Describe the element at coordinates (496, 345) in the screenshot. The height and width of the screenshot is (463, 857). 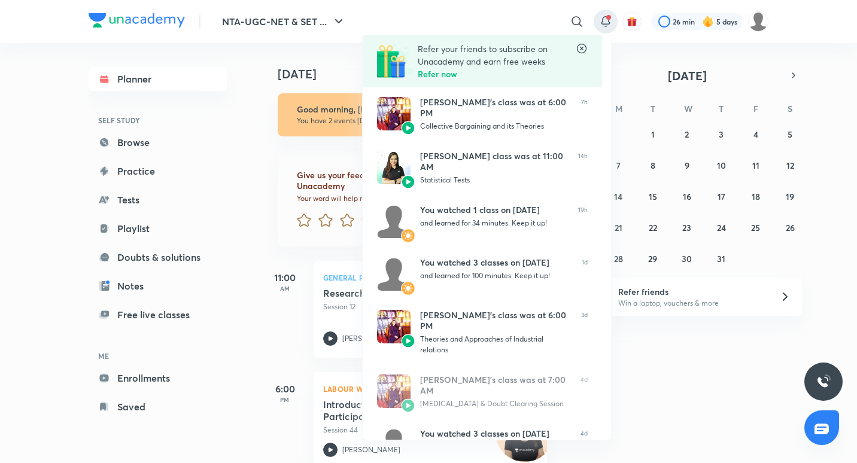
I see `div: Theories and Approaches of Industrial relations` at that location.